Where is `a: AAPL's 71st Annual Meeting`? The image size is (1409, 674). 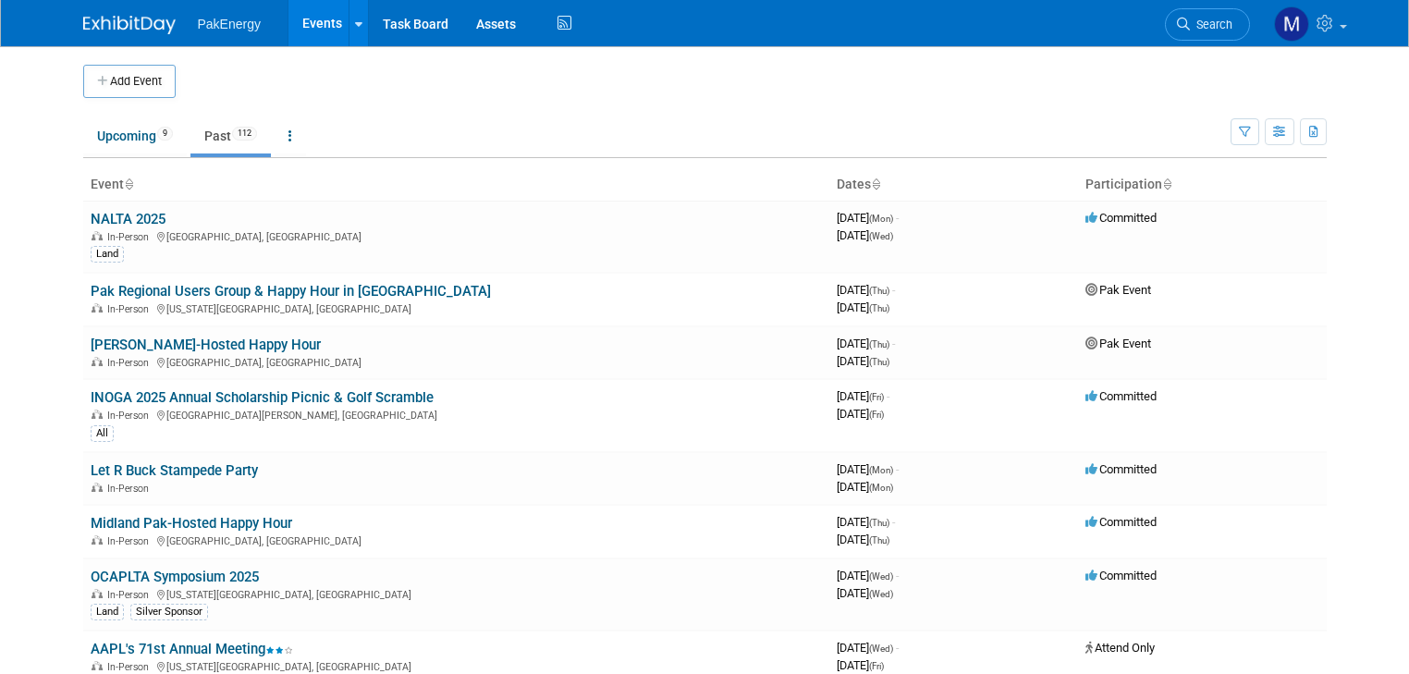
a: AAPL's 71st Annual Meeting is located at coordinates (191, 649).